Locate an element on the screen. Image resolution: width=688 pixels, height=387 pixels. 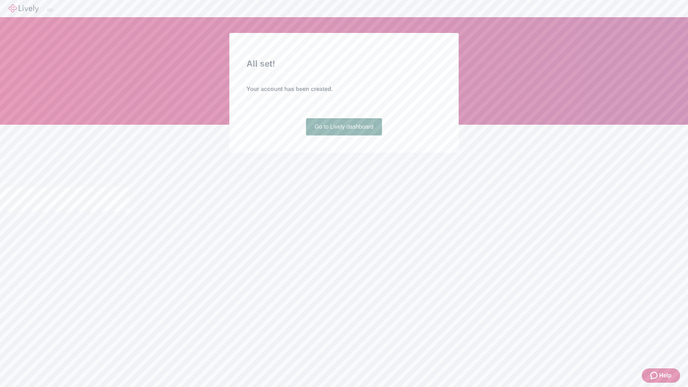
svg: Zendesk support icon is located at coordinates (655, 376).